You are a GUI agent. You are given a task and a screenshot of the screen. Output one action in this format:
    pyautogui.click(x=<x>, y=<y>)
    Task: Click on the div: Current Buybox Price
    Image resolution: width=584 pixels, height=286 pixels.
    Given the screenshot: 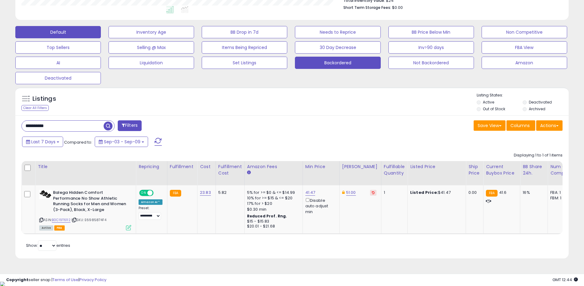 What is the action you would take?
    pyautogui.click(x=502, y=170)
    